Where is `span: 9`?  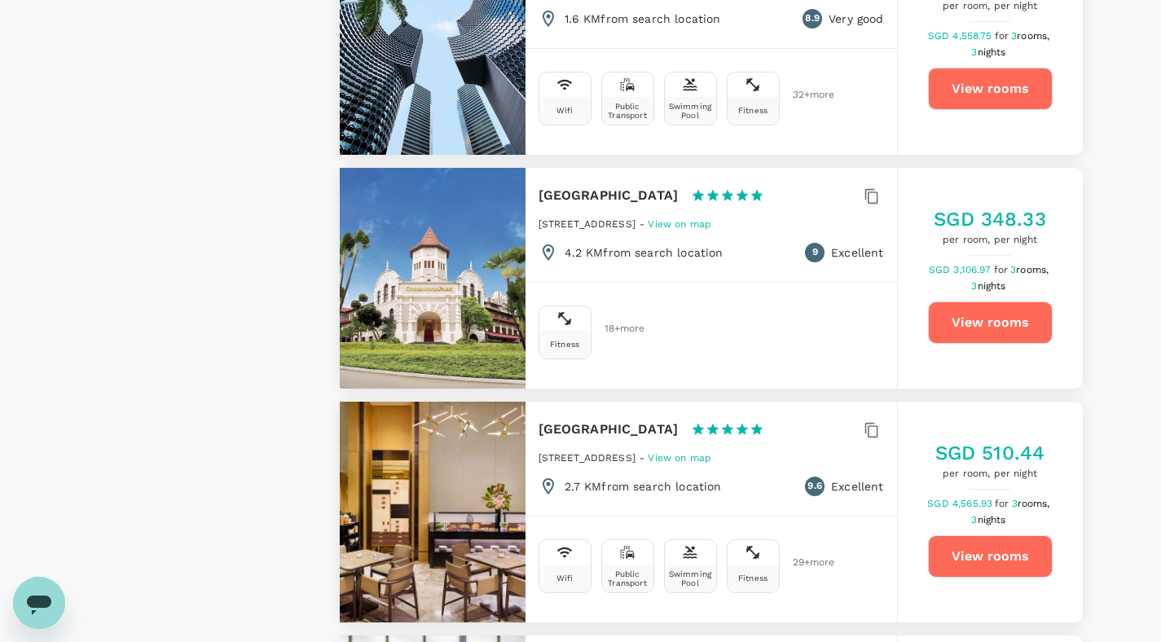
span: 9 is located at coordinates (815, 253).